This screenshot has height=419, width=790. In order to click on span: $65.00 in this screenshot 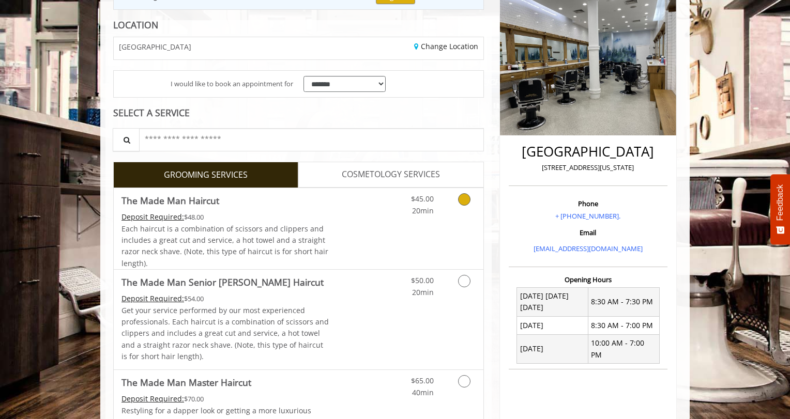, I will do `click(422, 380)`.